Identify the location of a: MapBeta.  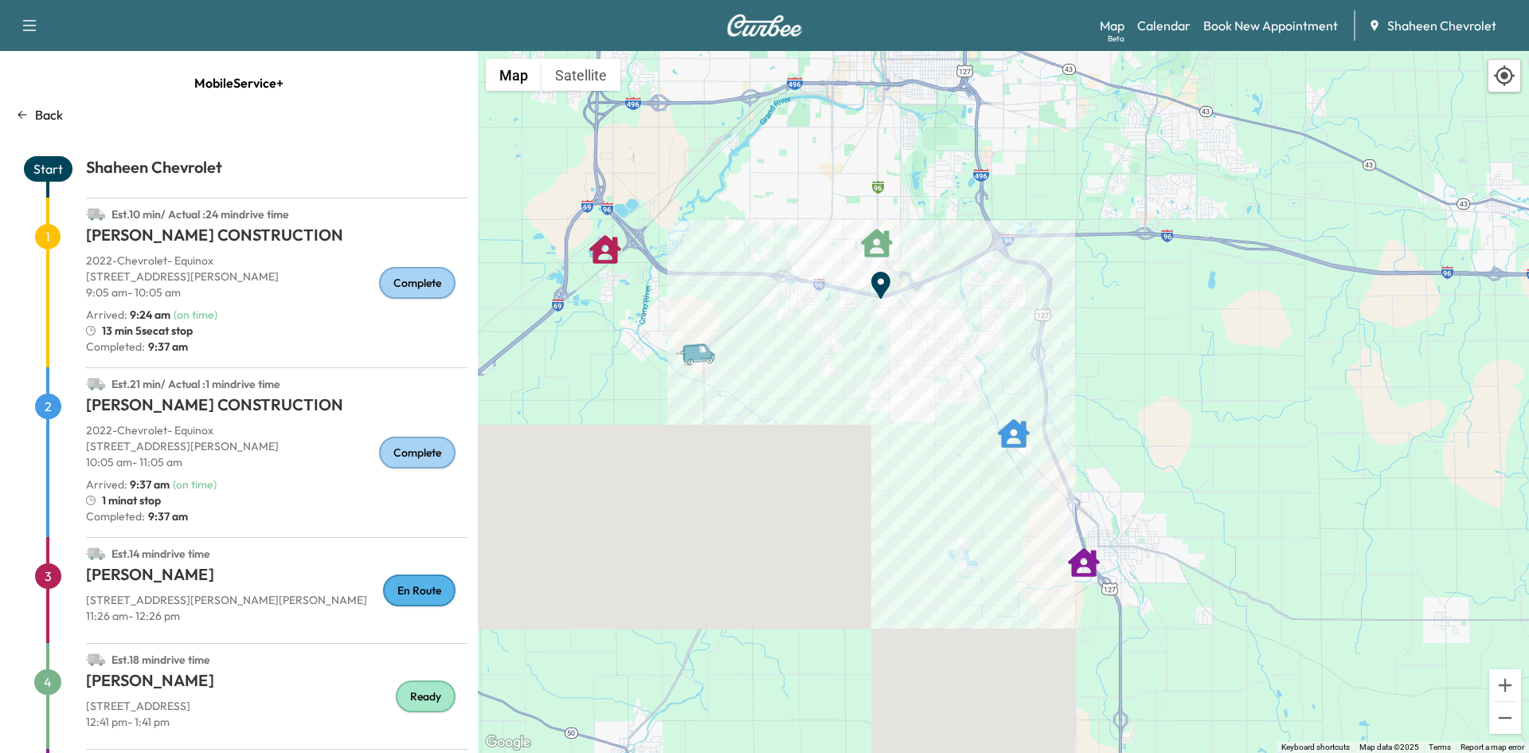
(1112, 25).